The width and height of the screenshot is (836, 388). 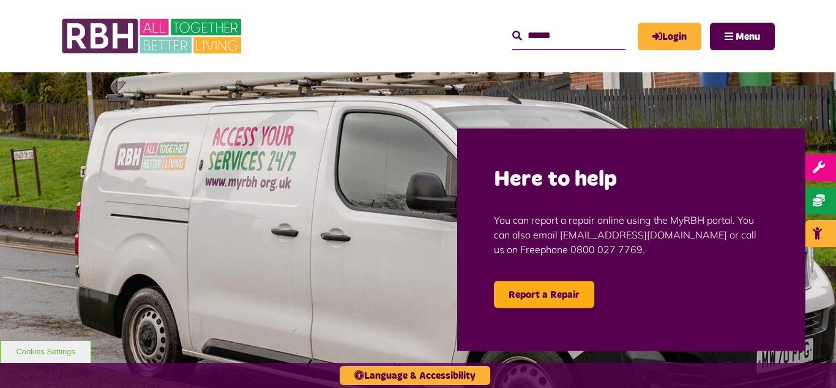 I want to click on img: RBH, so click(x=153, y=36).